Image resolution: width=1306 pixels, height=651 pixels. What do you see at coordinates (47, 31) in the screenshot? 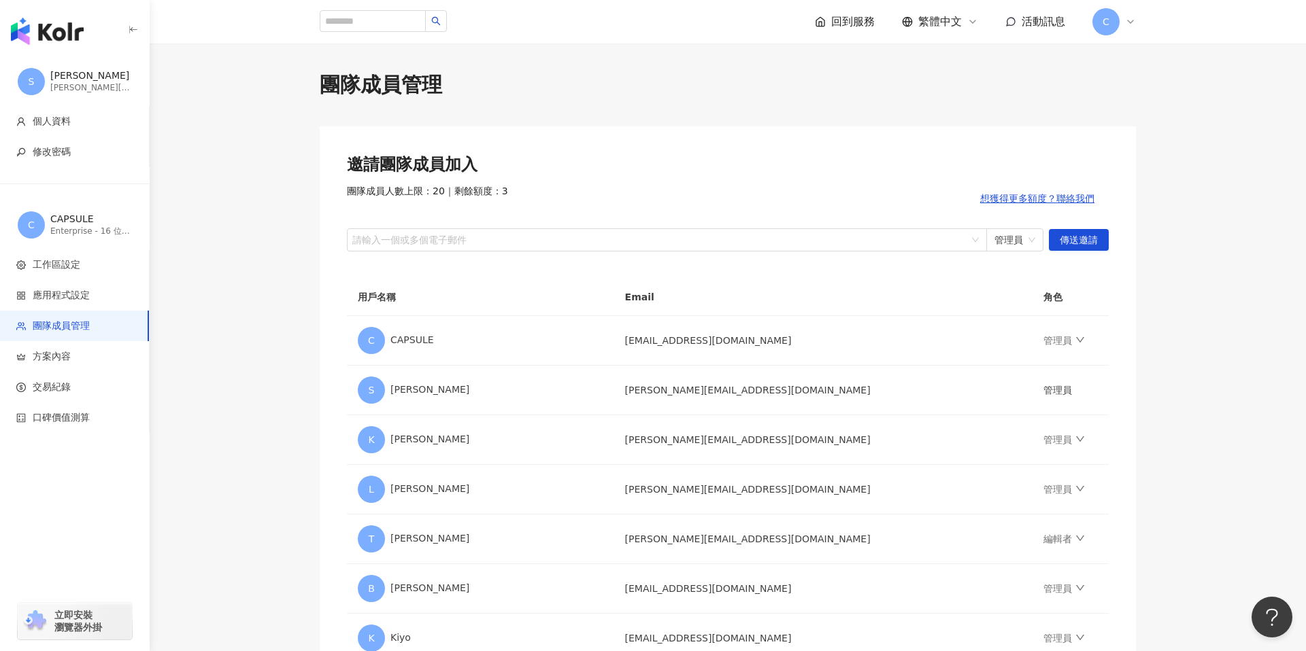
I see `img: logo` at bounding box center [47, 31].